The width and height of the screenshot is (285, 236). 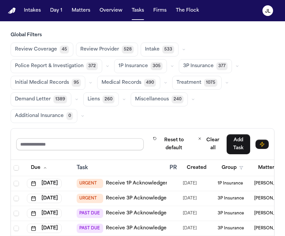 I want to click on span: 45, so click(x=64, y=50).